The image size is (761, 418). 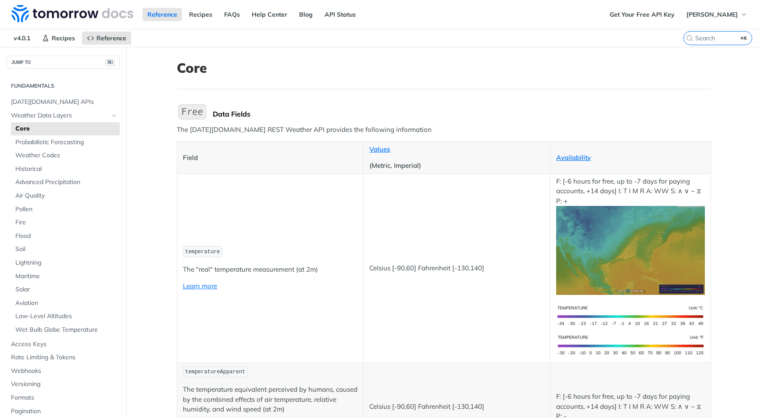 What do you see at coordinates (689, 38) in the screenshot?
I see `svg: Search` at bounding box center [689, 38].